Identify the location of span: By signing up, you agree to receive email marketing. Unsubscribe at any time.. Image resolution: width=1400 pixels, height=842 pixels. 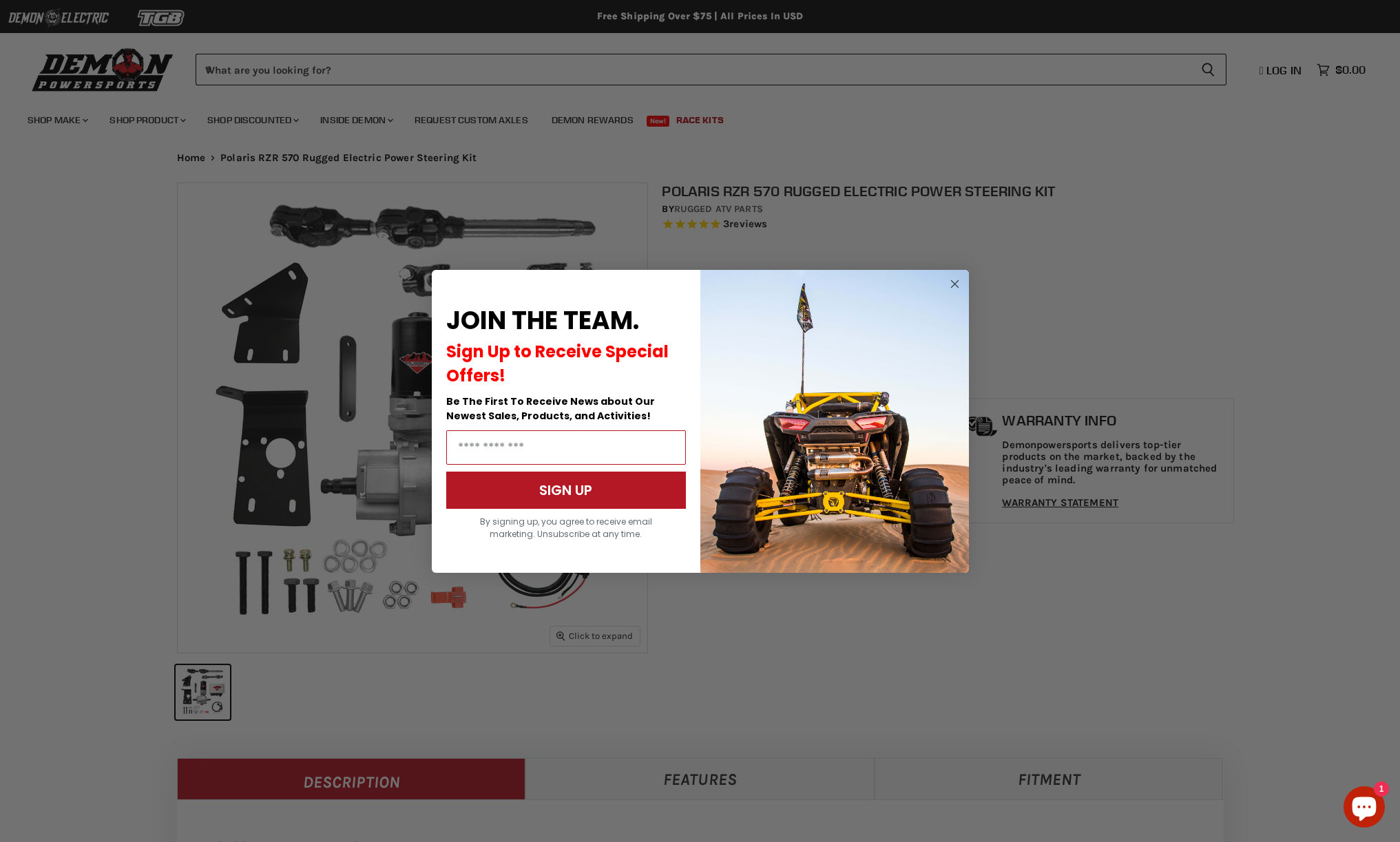
(566, 527).